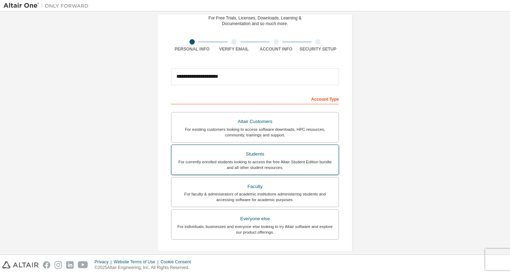 The width and height of the screenshot is (510, 275). Describe the element at coordinates (255, 230) in the screenshot. I see `div: For individuals, businesses and everyone else looking to try Altair software and explore our prod...` at that location.